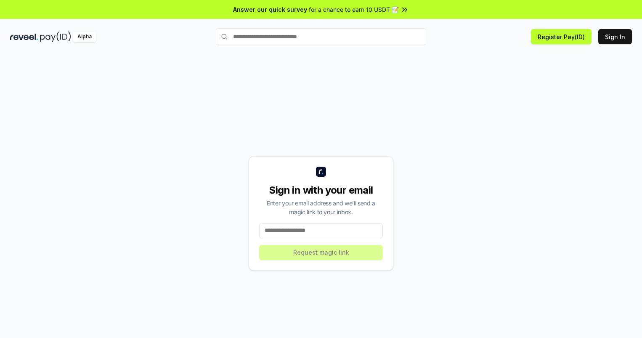 The image size is (642, 338). I want to click on div: Alpha, so click(85, 37).